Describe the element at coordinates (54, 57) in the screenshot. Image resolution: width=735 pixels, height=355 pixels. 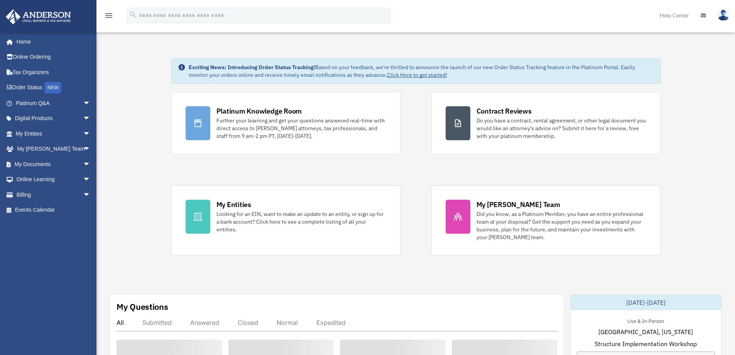
I see `a: Online Ordering` at that location.